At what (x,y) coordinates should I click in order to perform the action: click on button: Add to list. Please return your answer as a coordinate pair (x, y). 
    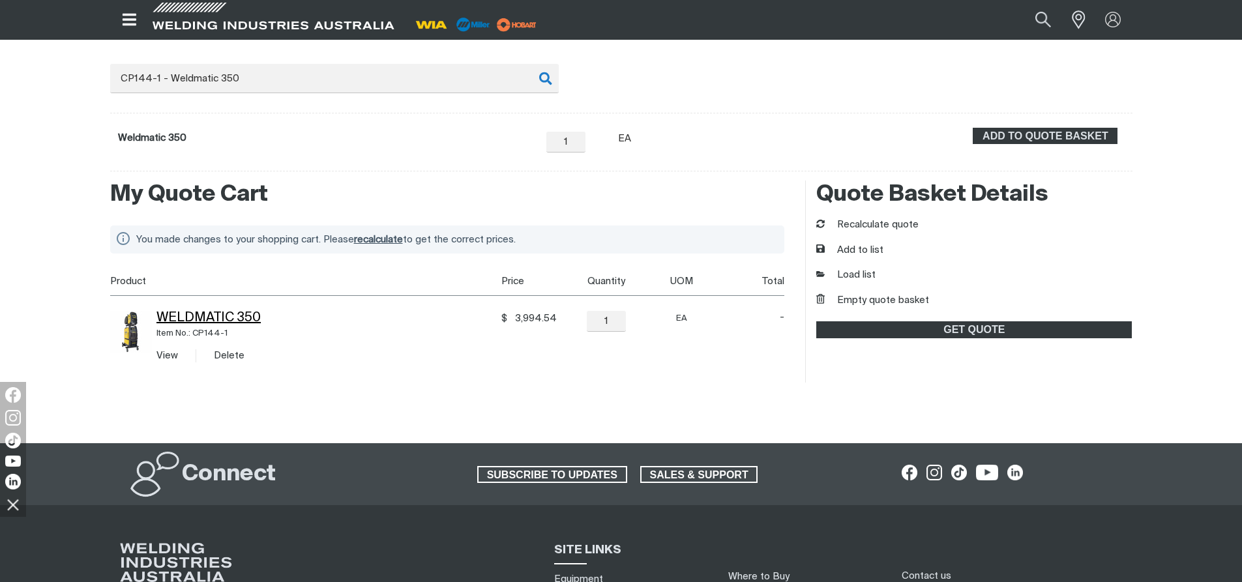
    Looking at the image, I should click on (850, 250).